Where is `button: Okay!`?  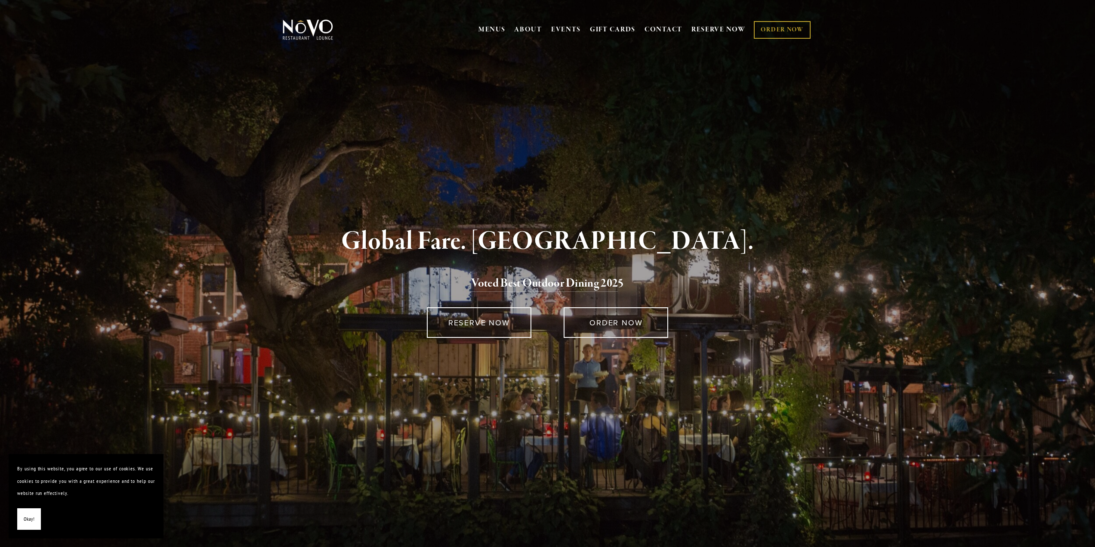 button: Okay! is located at coordinates (29, 519).